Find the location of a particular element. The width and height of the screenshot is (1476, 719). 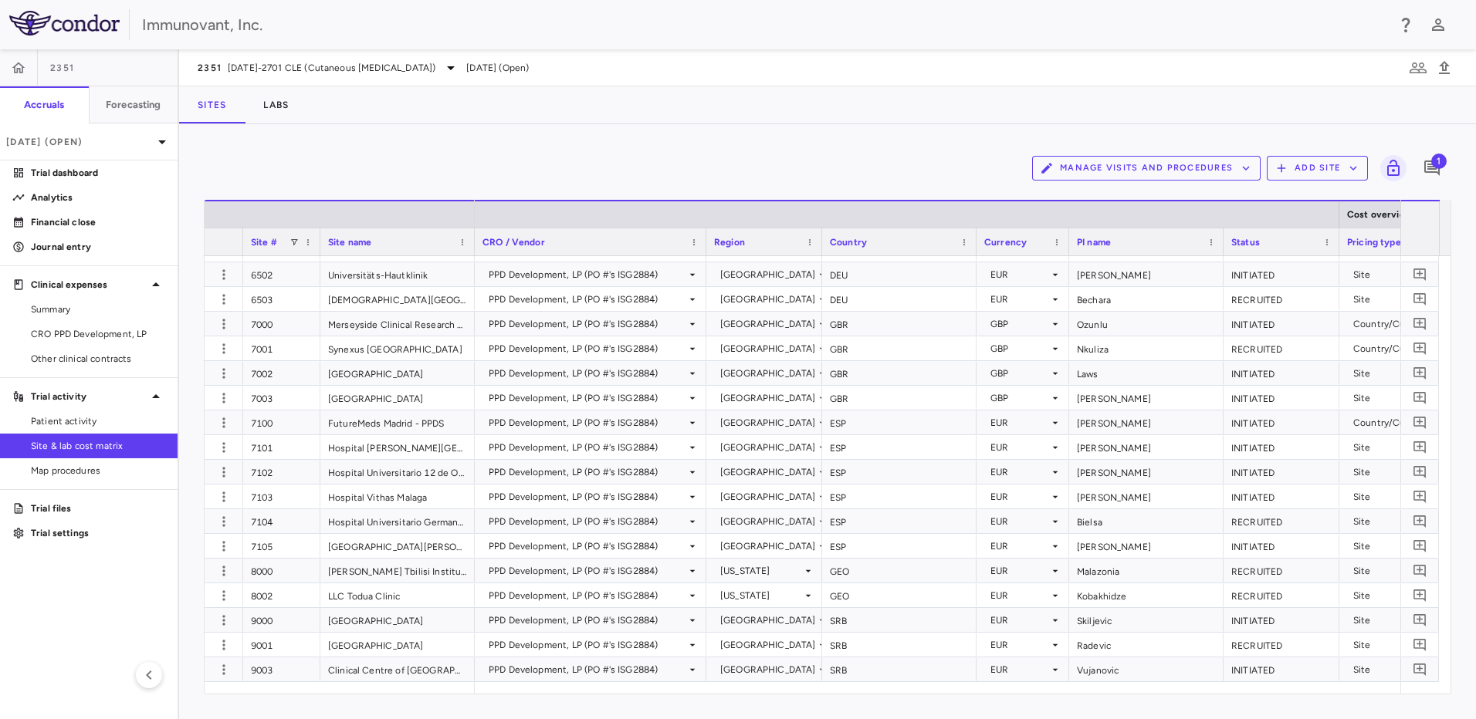

span: Region is located at coordinates (729, 242).